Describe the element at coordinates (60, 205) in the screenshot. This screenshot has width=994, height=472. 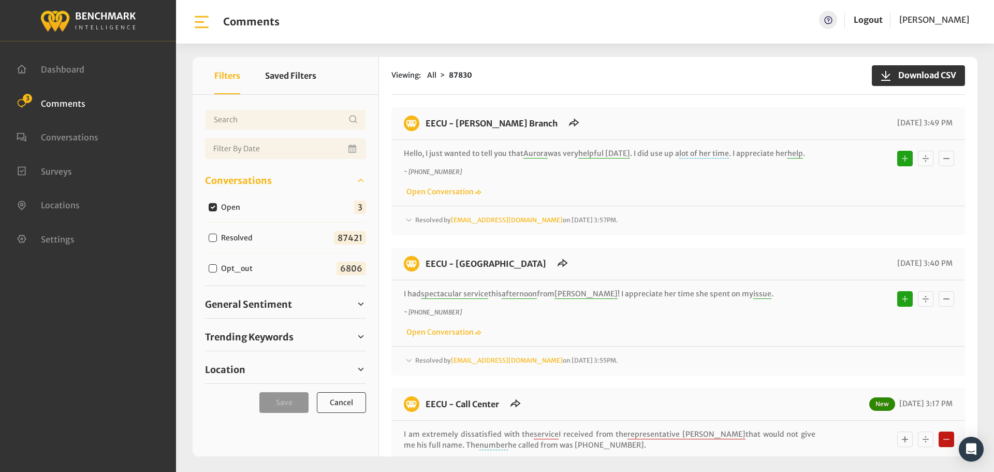
I see `span: Locations` at that location.